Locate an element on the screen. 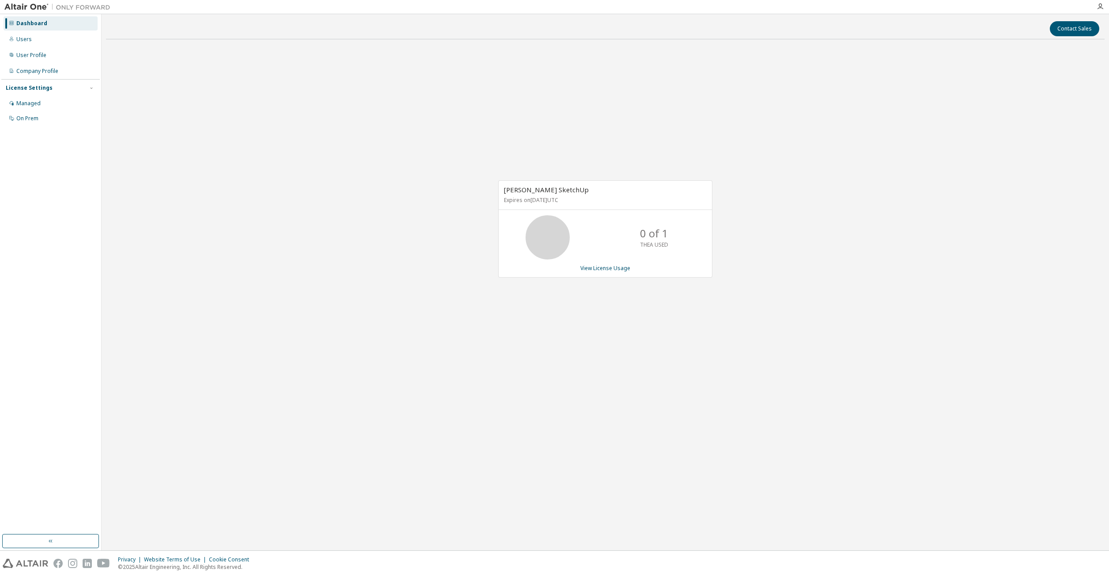 The image size is (1109, 576). div: License Settings is located at coordinates (29, 88).